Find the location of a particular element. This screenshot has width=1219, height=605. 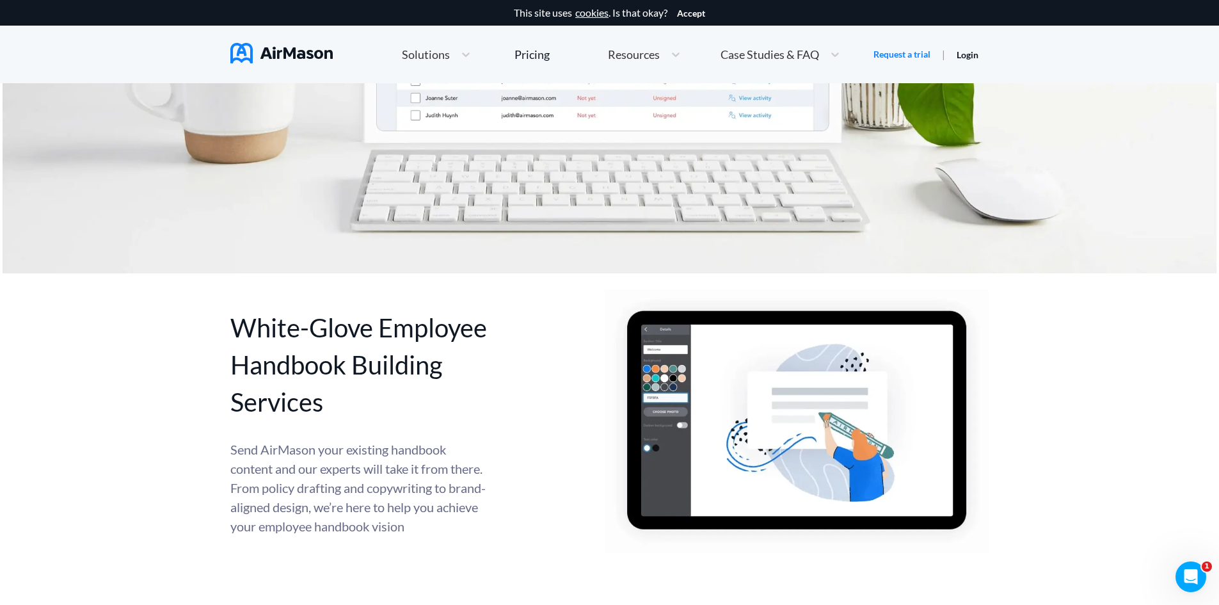

div: White-Glove Employee Handbook Building Services is located at coordinates (360, 365).